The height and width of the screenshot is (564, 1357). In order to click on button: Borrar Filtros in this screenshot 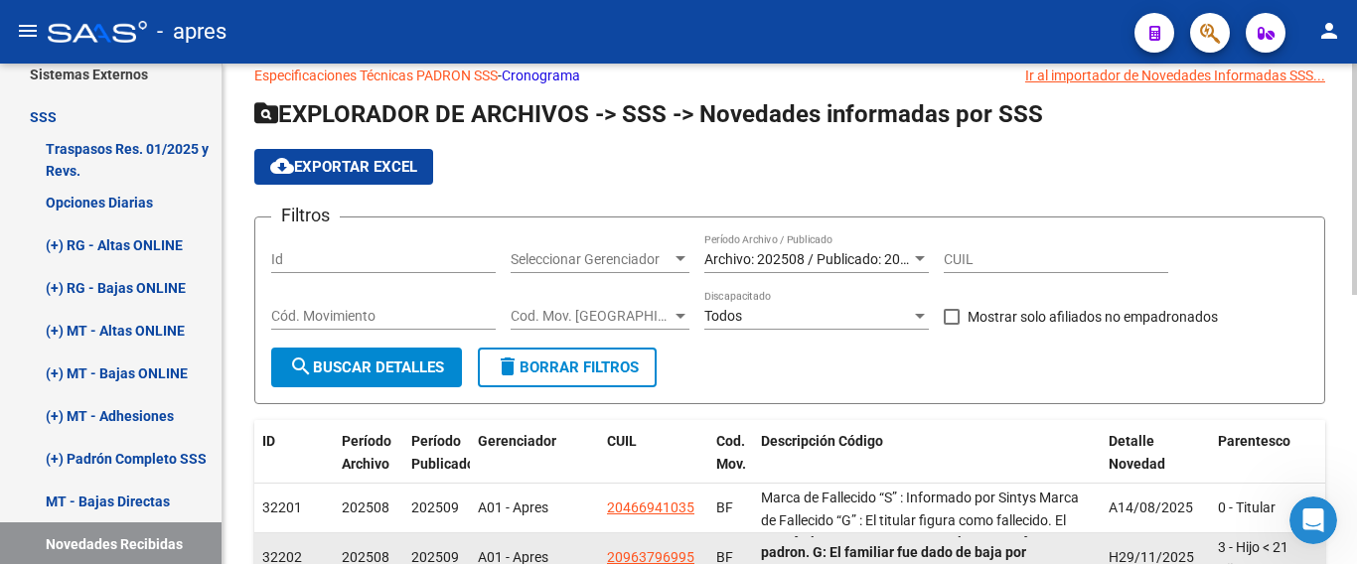, I will do `click(567, 368)`.